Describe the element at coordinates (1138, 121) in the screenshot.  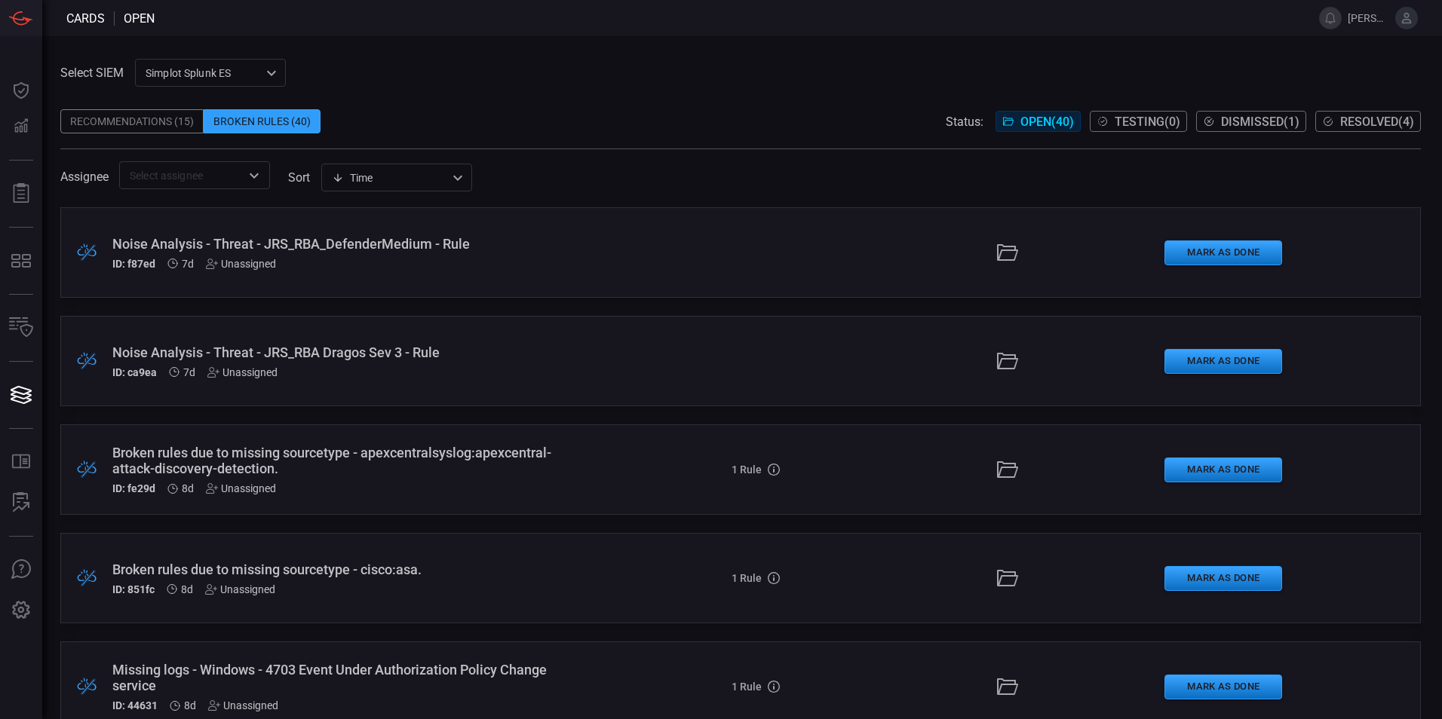
I see `button: Testing(0)` at that location.